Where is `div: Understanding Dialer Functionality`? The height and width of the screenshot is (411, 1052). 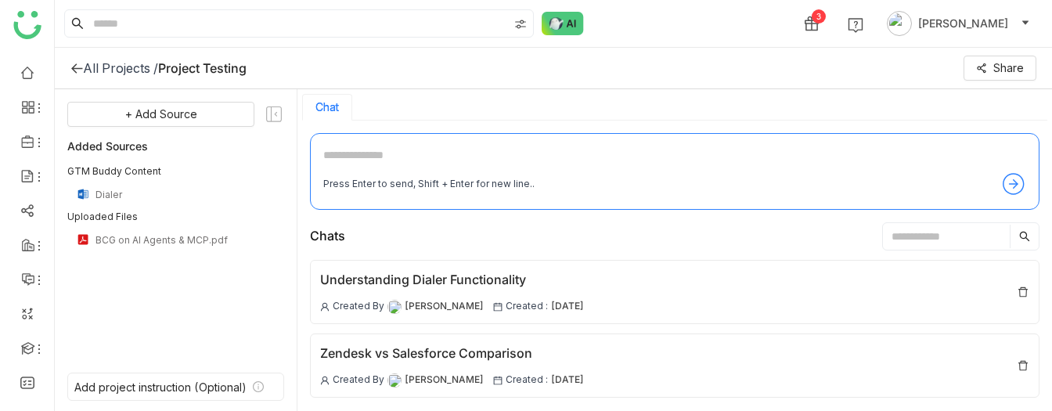 div: Understanding Dialer Functionality is located at coordinates (452, 279).